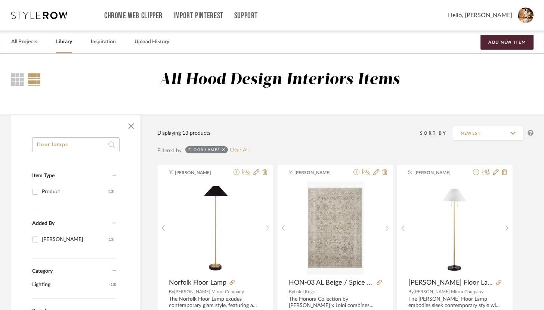 This screenshot has height=310, width=544. I want to click on a: Chrome Web Clipper, so click(133, 16).